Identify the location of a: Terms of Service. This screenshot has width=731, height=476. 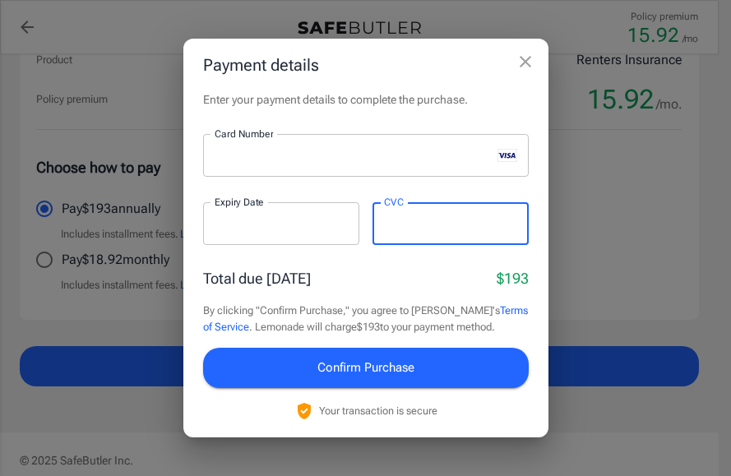
(365, 318).